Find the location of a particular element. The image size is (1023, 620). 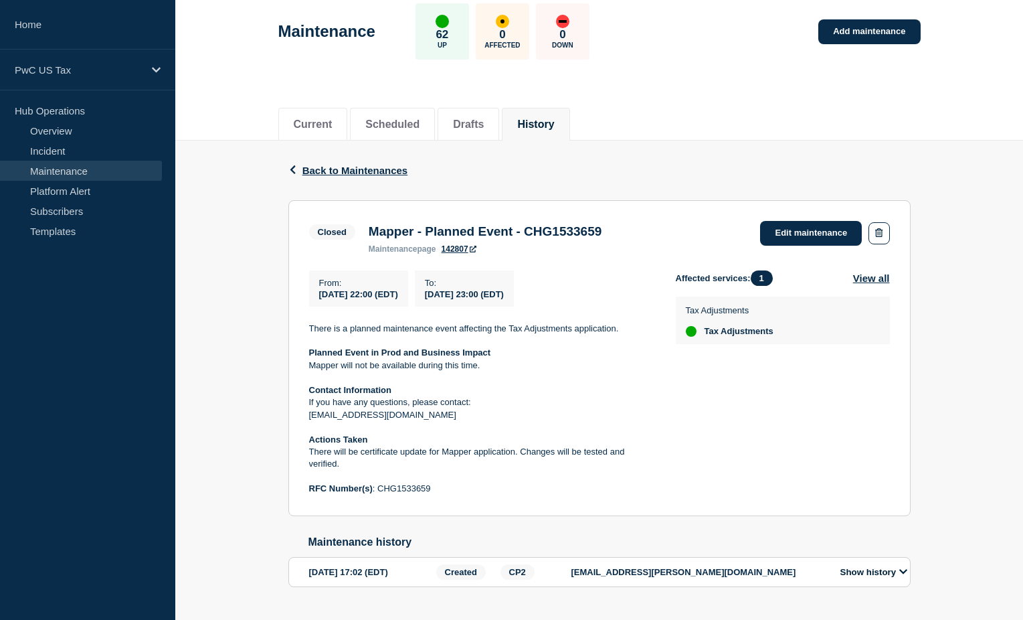

p: There is a planned maintenance event affecting the Tax Adjustments application. is located at coordinates (482, 329).